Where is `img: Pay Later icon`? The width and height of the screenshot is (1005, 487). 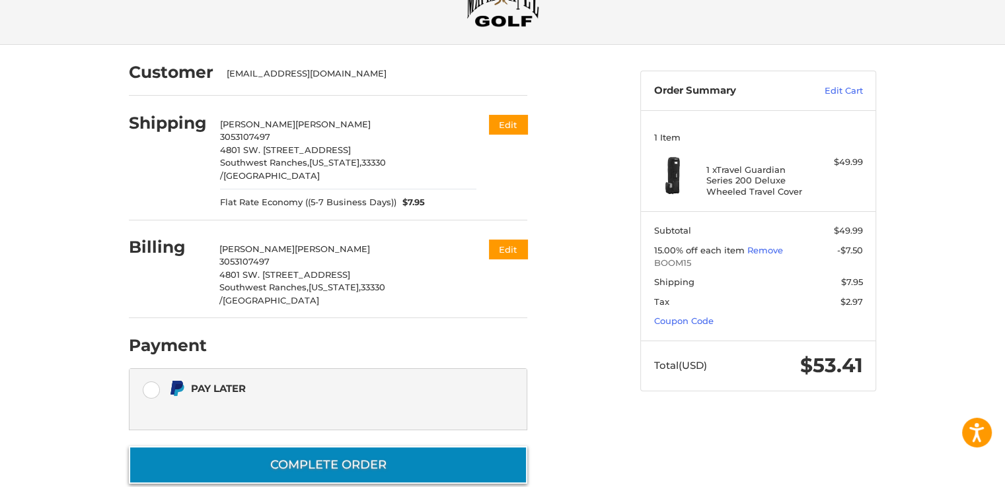
img: Pay Later icon is located at coordinates (176, 388).